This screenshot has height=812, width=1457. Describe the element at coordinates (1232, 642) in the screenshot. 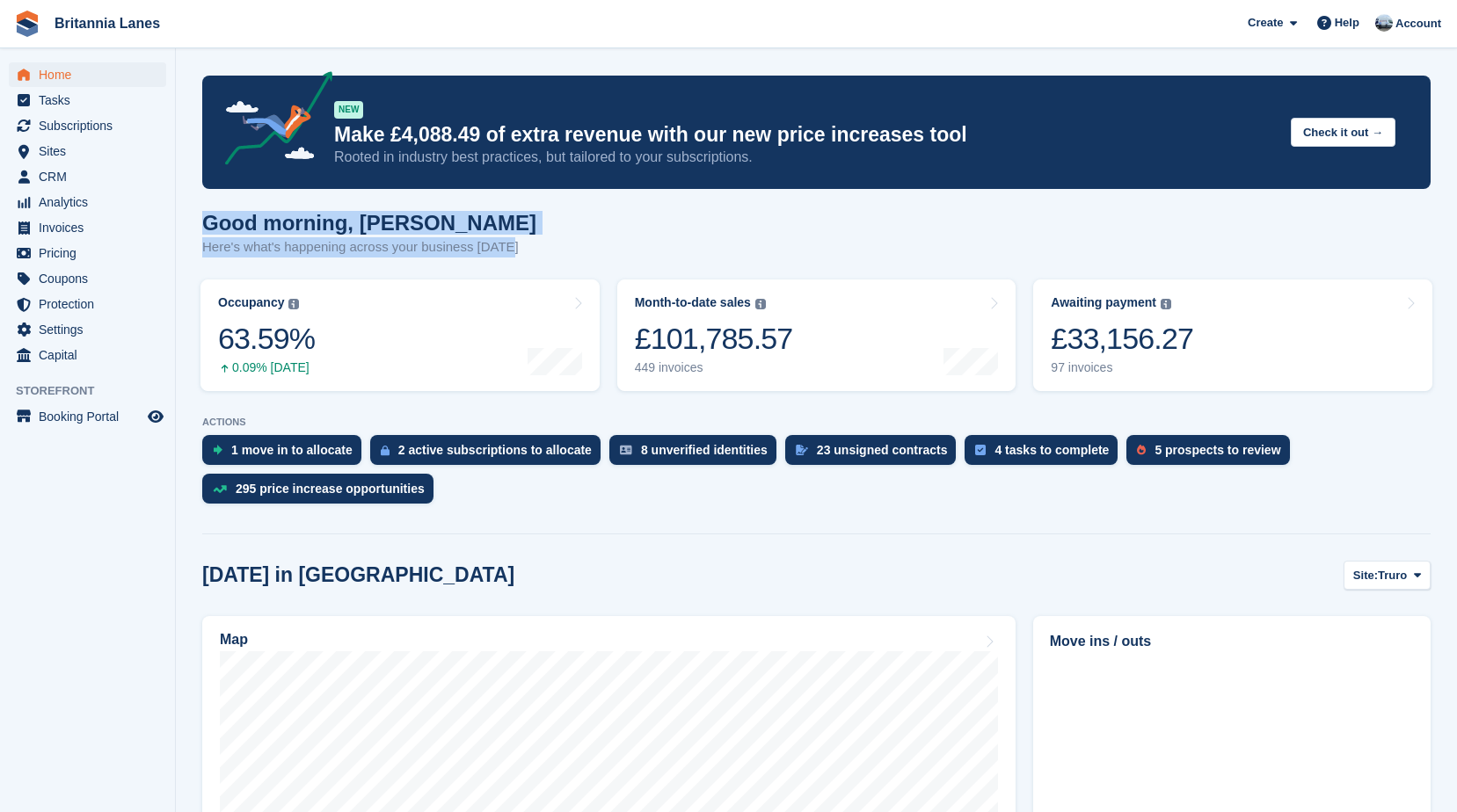

I see `h2: Move ins / outs` at that location.